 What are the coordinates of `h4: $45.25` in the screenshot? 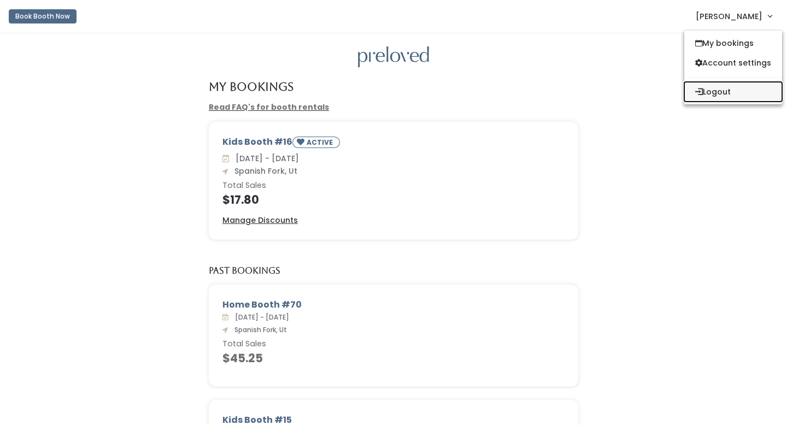 It's located at (393, 358).